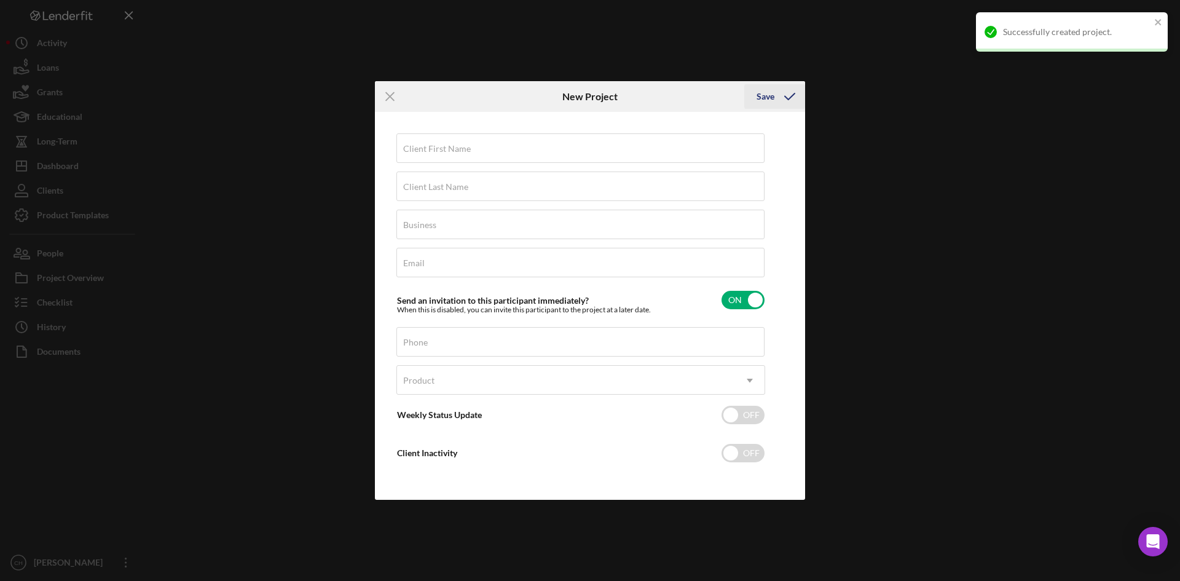  What do you see at coordinates (416, 342) in the screenshot?
I see `label: Phone` at bounding box center [416, 342].